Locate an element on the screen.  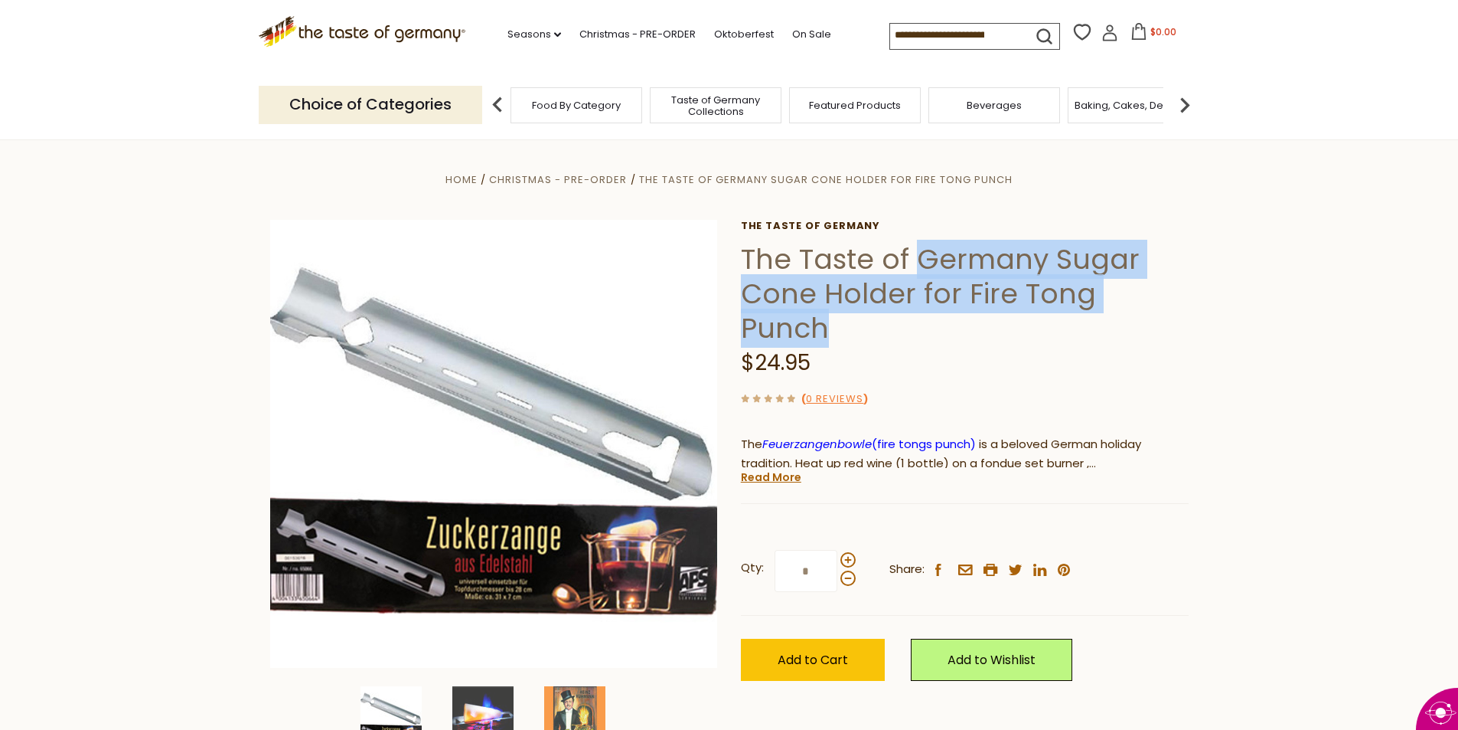
span: Add to Cart is located at coordinates (813, 659).